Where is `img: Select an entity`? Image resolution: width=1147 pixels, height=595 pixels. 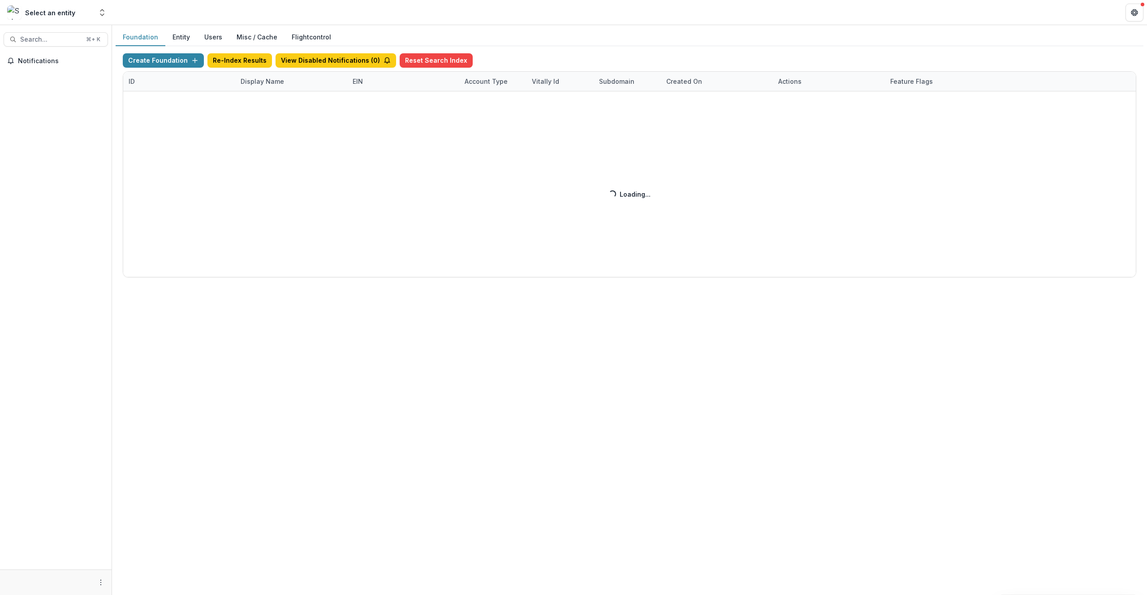
img: Select an entity is located at coordinates (14, 13).